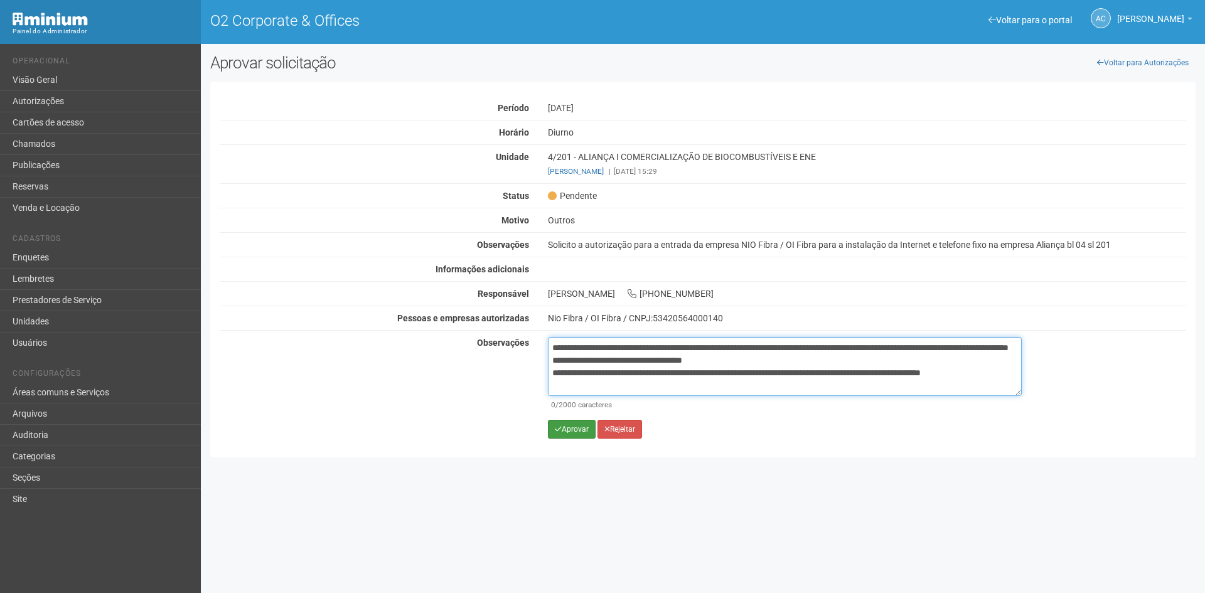 The height and width of the screenshot is (593, 1205). What do you see at coordinates (867, 132) in the screenshot?
I see `div: Diurno` at bounding box center [867, 132].